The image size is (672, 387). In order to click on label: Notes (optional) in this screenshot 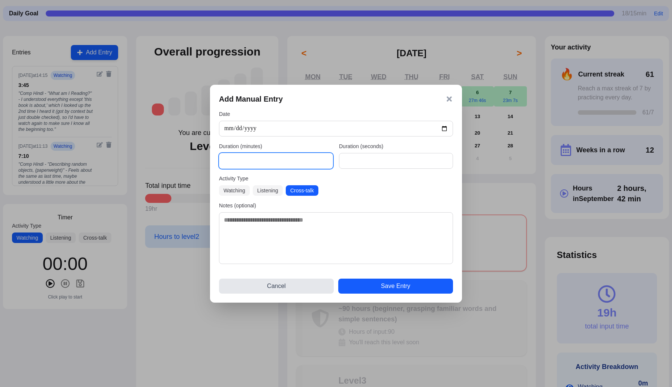, I will do `click(336, 205)`.